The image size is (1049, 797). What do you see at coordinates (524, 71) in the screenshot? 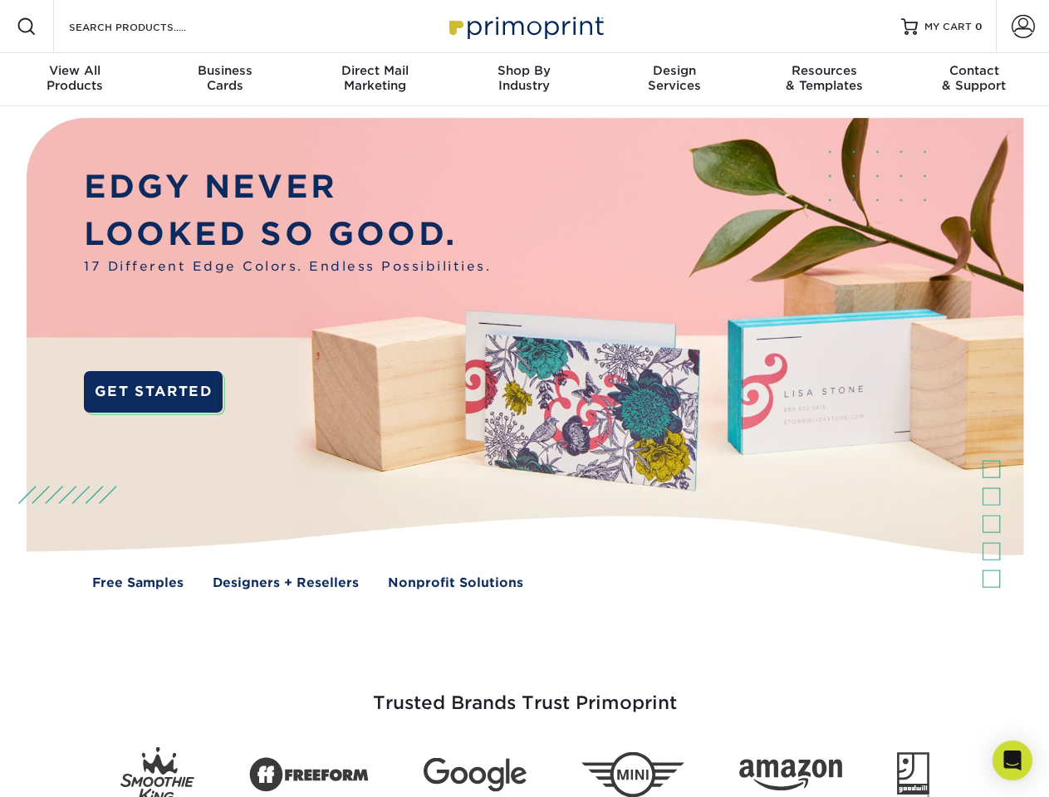
I see `span: Shop By` at bounding box center [524, 71].